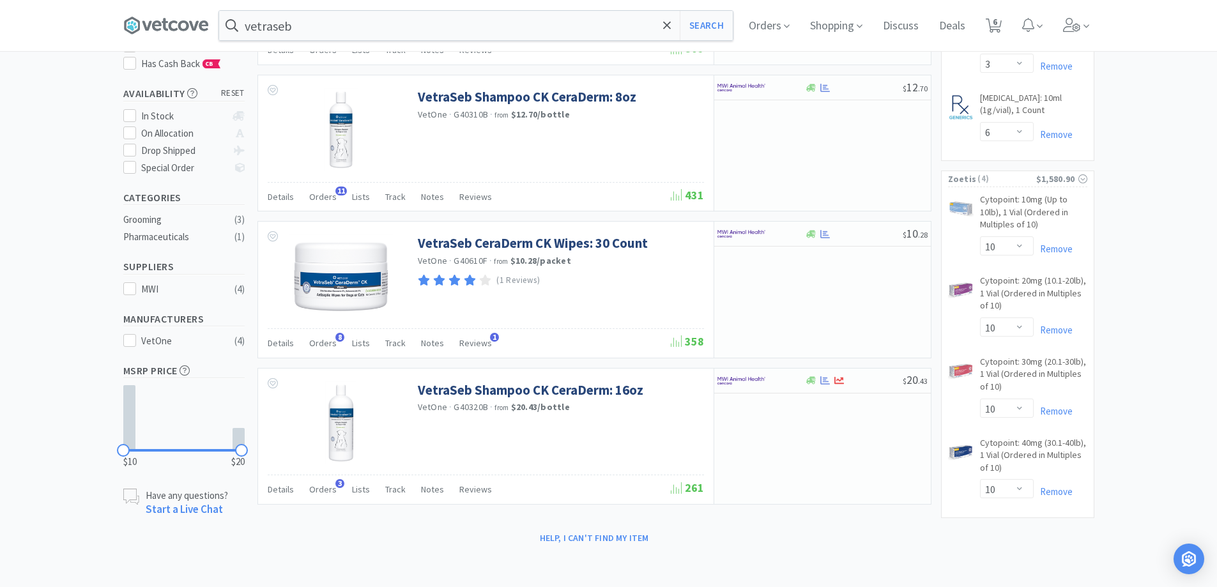  What do you see at coordinates (175, 237) in the screenshot?
I see `div: Pharmaceuticals` at bounding box center [175, 237].